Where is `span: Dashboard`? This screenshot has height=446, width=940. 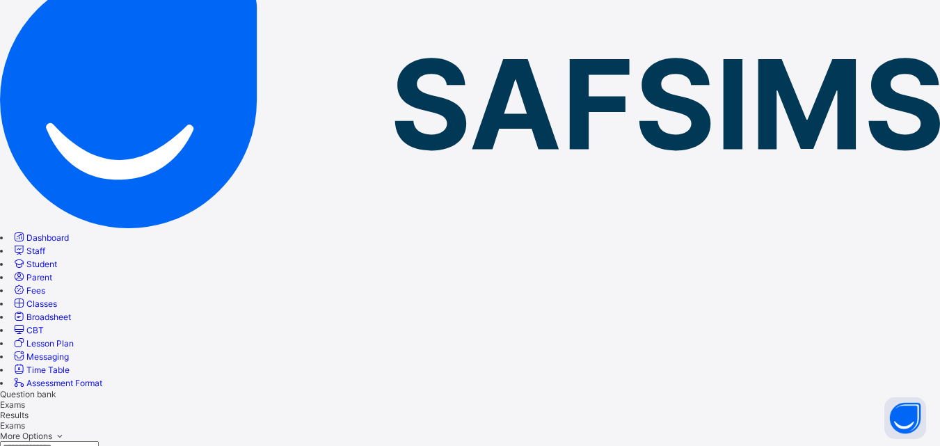 span: Dashboard is located at coordinates (47, 237).